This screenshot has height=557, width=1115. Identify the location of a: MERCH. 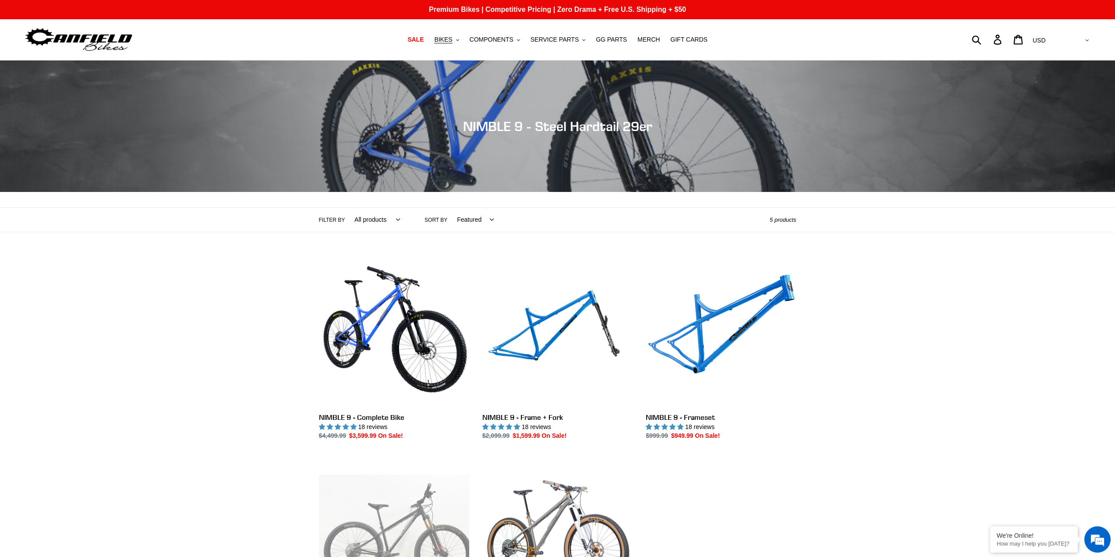
(649, 39).